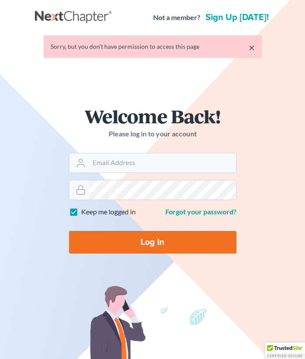 The image size is (305, 359). What do you see at coordinates (153, 134) in the screenshot?
I see `p: Please log in to your account` at bounding box center [153, 134].